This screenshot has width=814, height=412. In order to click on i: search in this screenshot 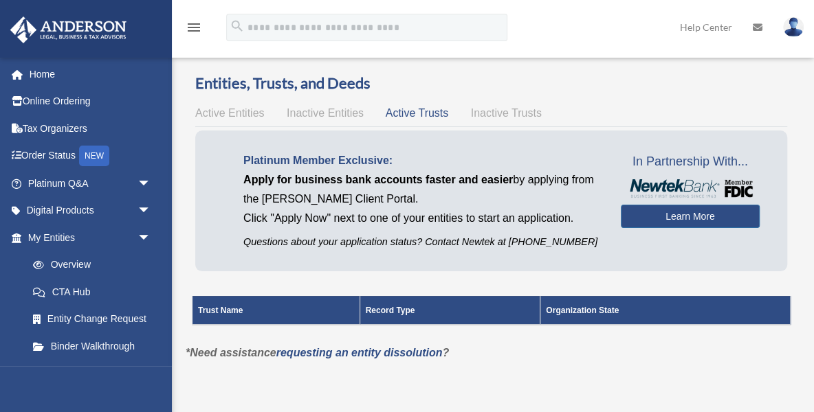, I will do `click(237, 26)`.